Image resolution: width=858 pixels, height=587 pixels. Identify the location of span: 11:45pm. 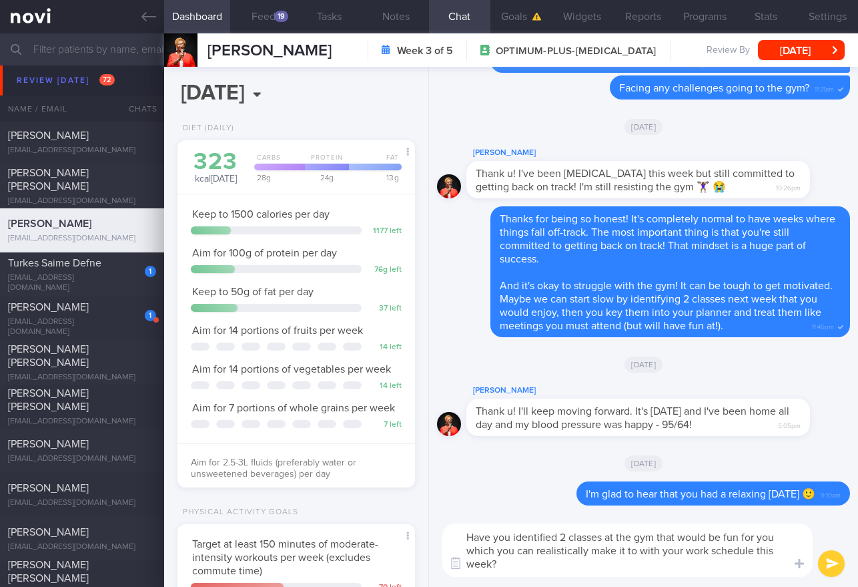
(823, 325).